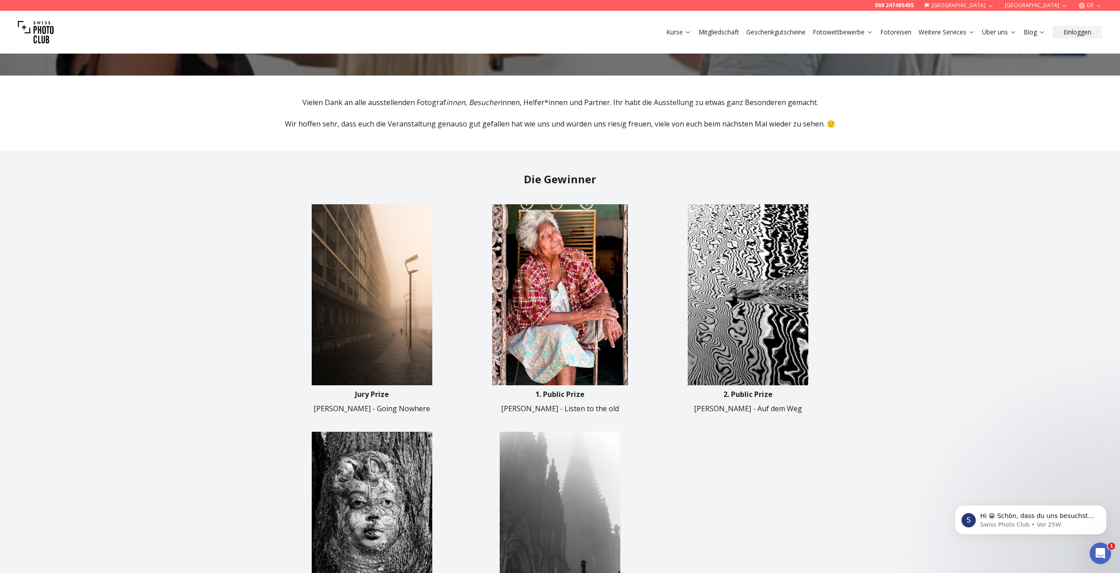  I want to click on a: 069 247495455, so click(894, 5).